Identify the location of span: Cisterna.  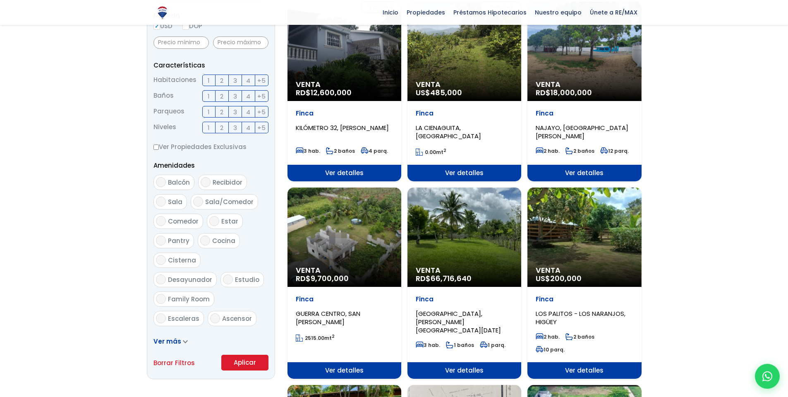
(182, 260).